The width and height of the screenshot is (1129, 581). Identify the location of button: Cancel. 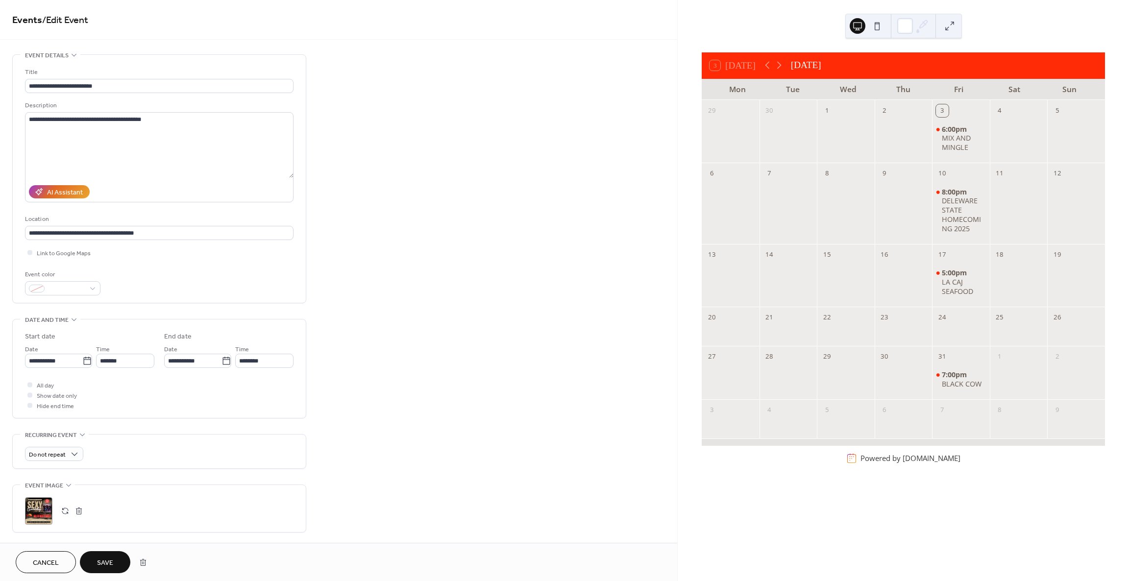
(46, 562).